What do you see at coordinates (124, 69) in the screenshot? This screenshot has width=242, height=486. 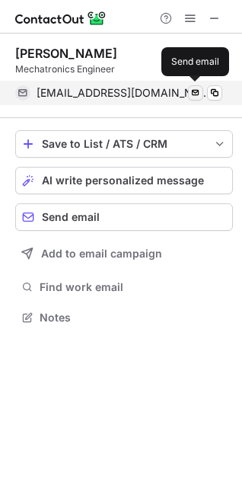 I see `div: Mechatronics Engineer` at bounding box center [124, 69].